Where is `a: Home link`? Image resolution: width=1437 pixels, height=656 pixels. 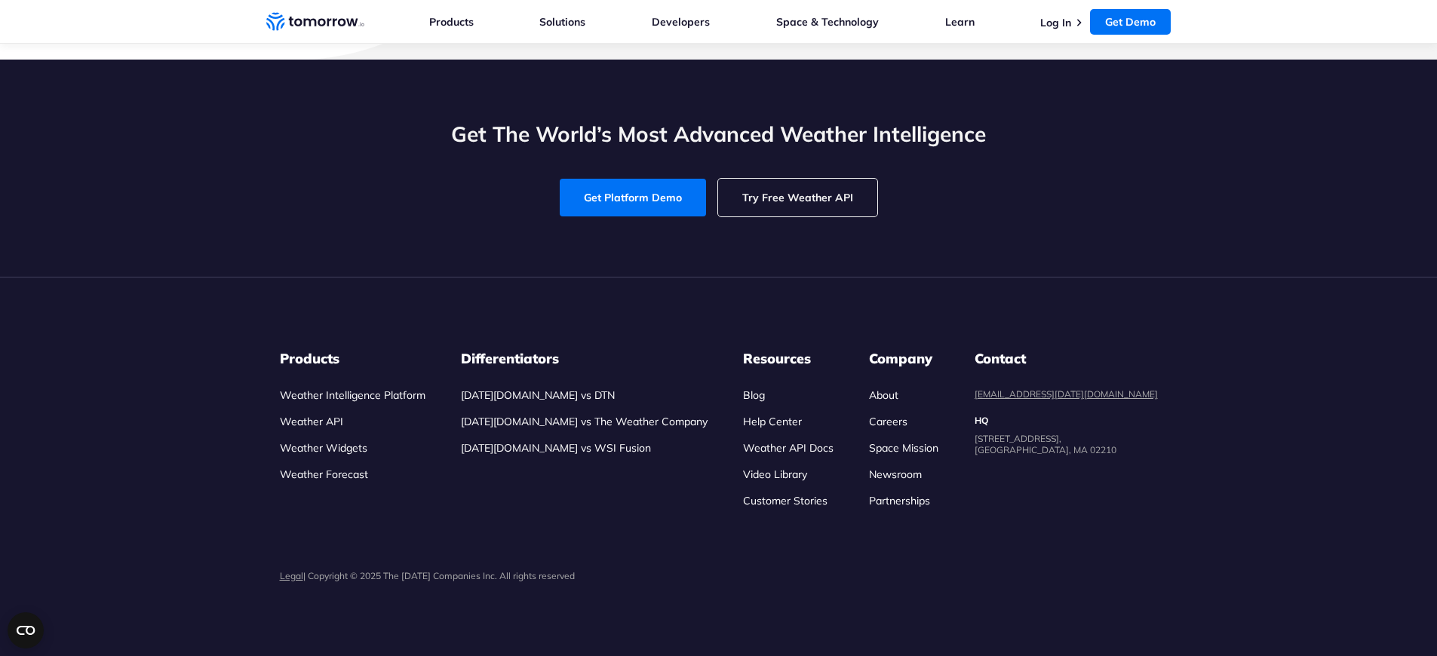
a: Home link is located at coordinates (315, 22).